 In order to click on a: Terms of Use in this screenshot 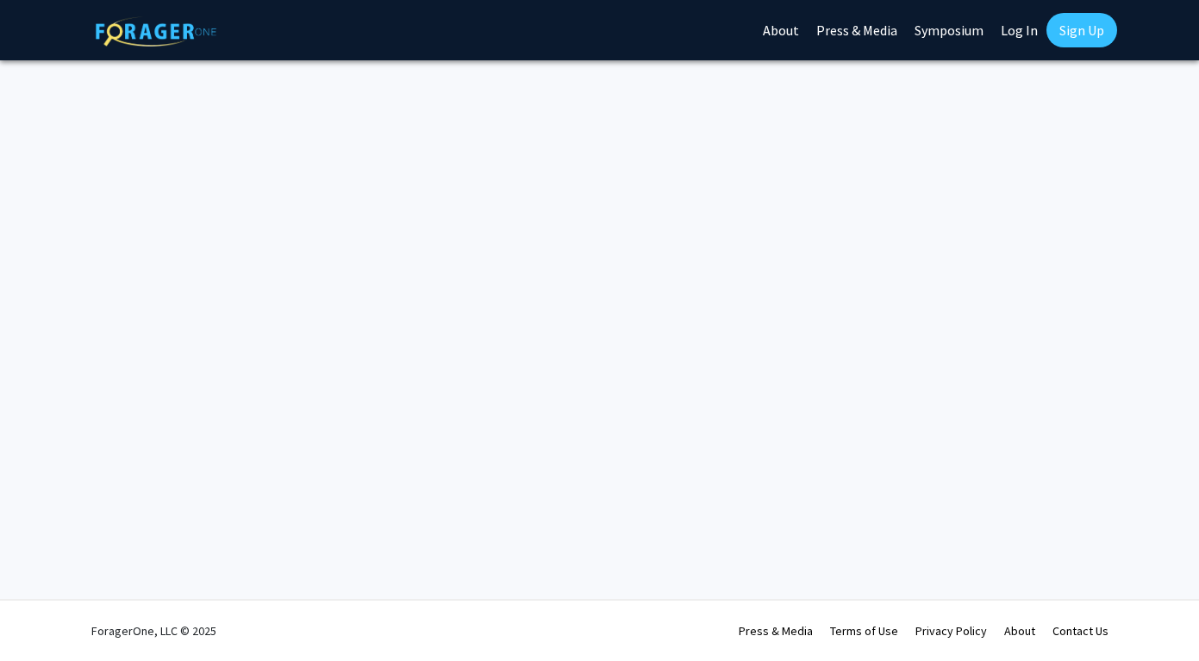, I will do `click(864, 631)`.